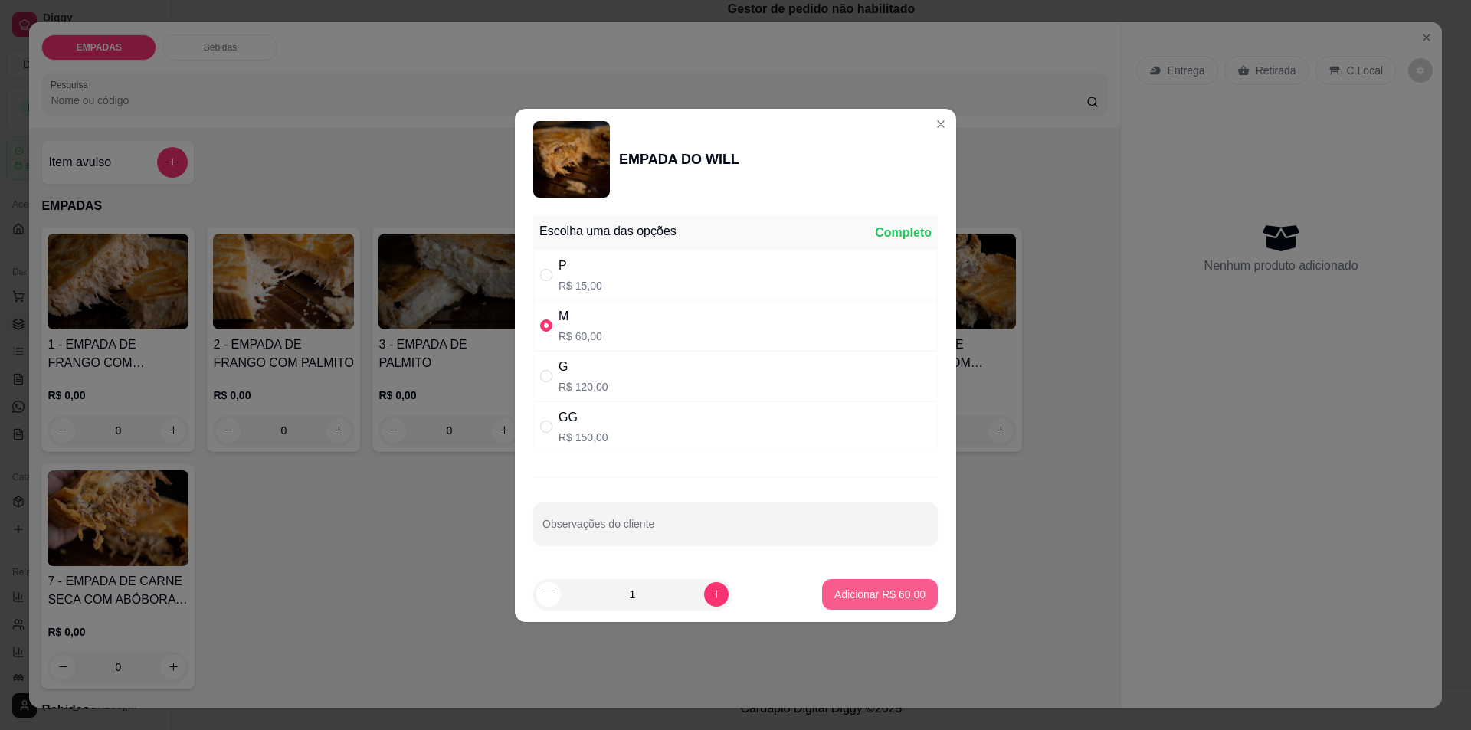 Image resolution: width=1471 pixels, height=730 pixels. What do you see at coordinates (679, 159) in the screenshot?
I see `div: EMPADA DO WILL` at bounding box center [679, 159].